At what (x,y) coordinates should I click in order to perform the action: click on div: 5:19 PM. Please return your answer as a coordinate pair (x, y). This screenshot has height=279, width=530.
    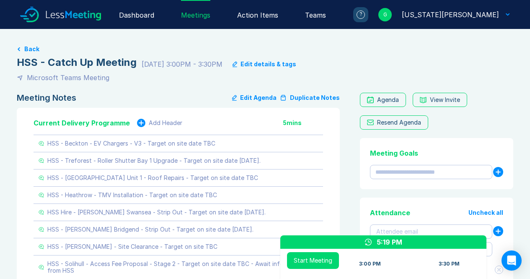
    Looking at the image, I should click on (389, 242).